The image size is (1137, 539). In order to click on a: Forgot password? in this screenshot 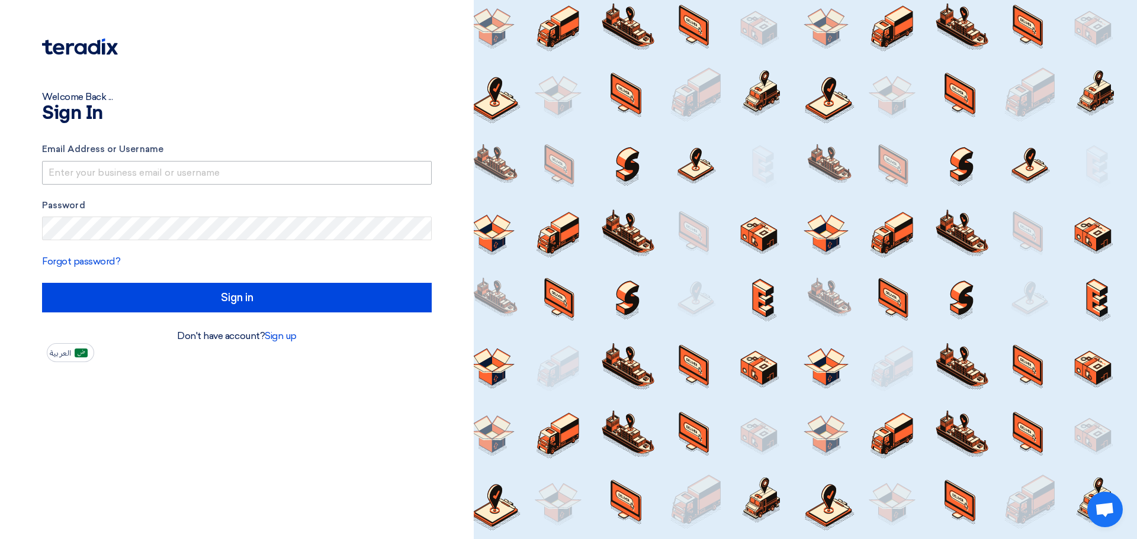, I will do `click(81, 261)`.